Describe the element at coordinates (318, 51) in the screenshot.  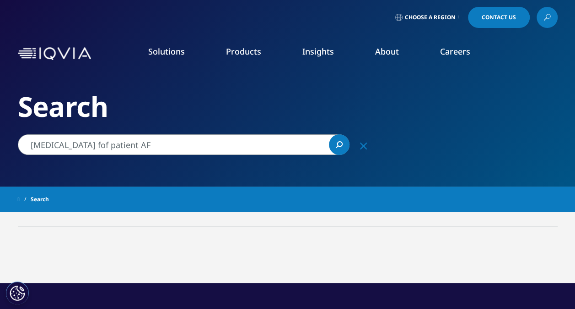
I see `a: Insights` at that location.